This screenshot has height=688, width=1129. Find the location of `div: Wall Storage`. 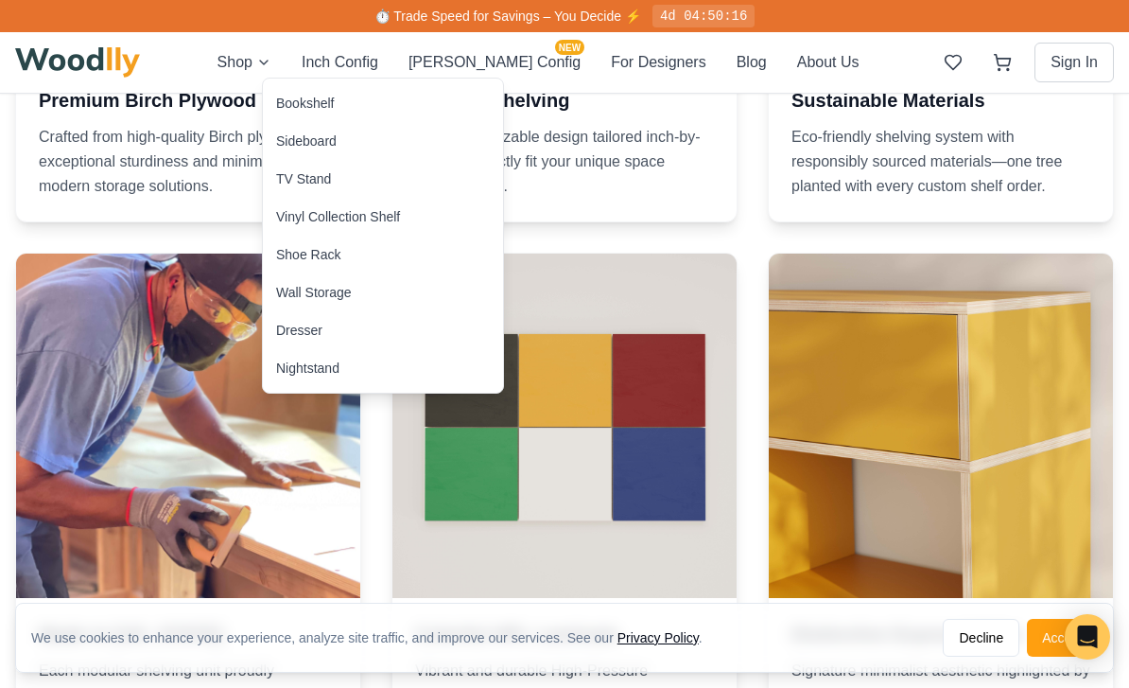

div: Wall Storage is located at coordinates (314, 292).